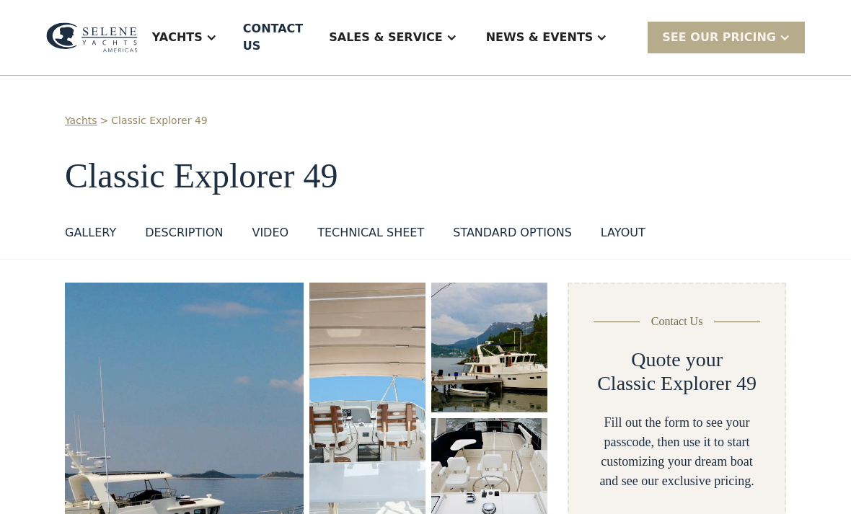 The width and height of the screenshot is (851, 514). Describe the element at coordinates (623, 236) in the screenshot. I see `a: layout` at that location.